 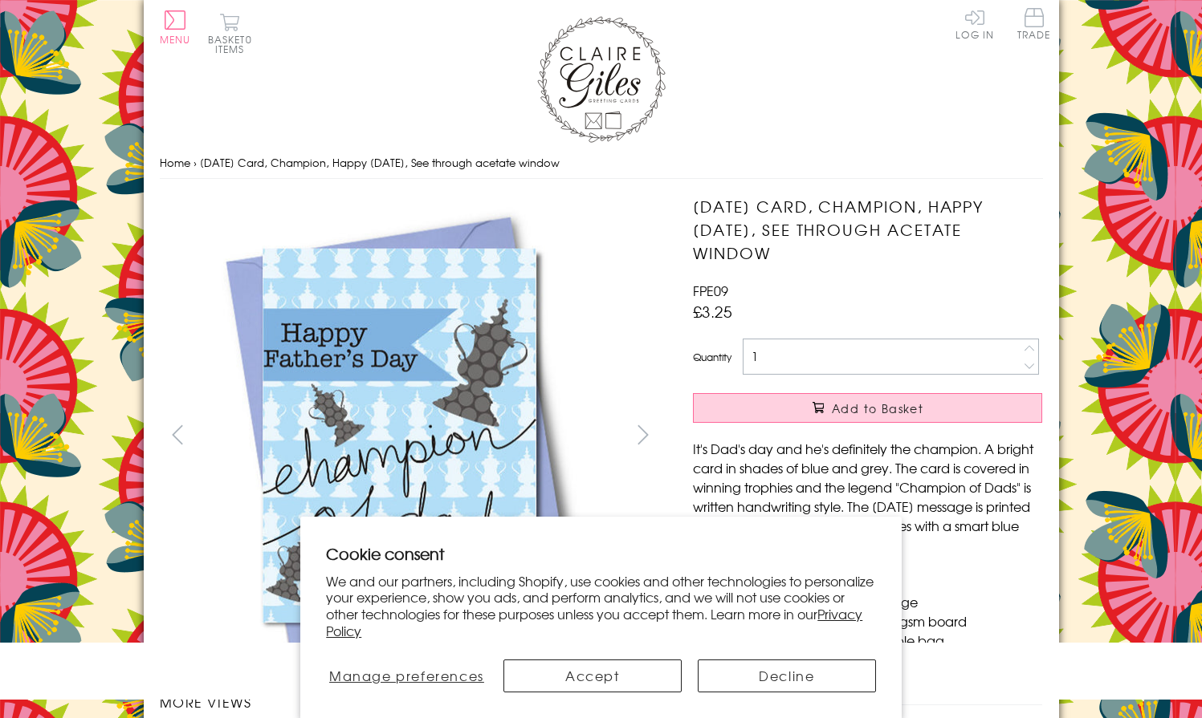 What do you see at coordinates (406, 676) in the screenshot?
I see `span: Manage preferences` at bounding box center [406, 676].